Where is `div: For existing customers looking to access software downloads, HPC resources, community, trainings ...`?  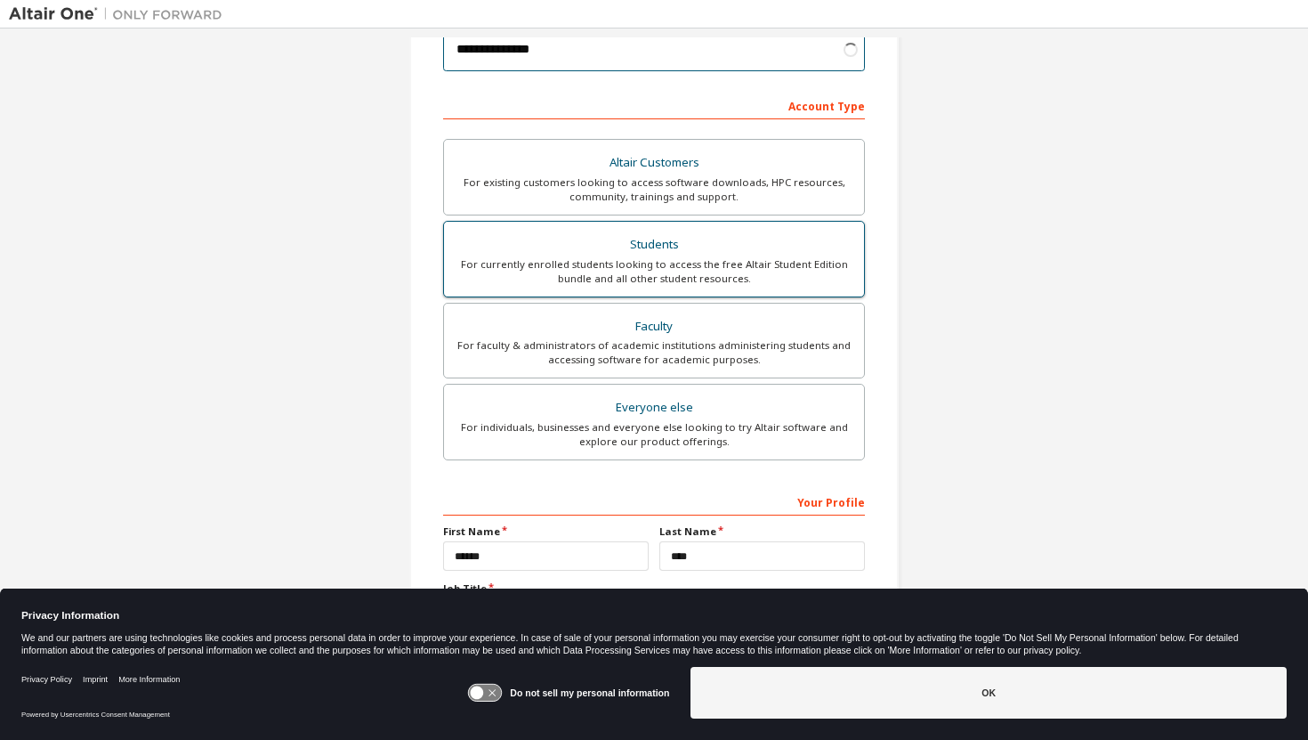 div: For existing customers looking to access software downloads, HPC resources, community, trainings ... is located at coordinates (654, 190).